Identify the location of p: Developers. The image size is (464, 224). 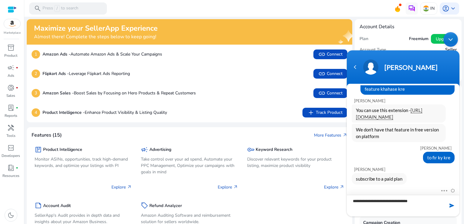
(11, 156).